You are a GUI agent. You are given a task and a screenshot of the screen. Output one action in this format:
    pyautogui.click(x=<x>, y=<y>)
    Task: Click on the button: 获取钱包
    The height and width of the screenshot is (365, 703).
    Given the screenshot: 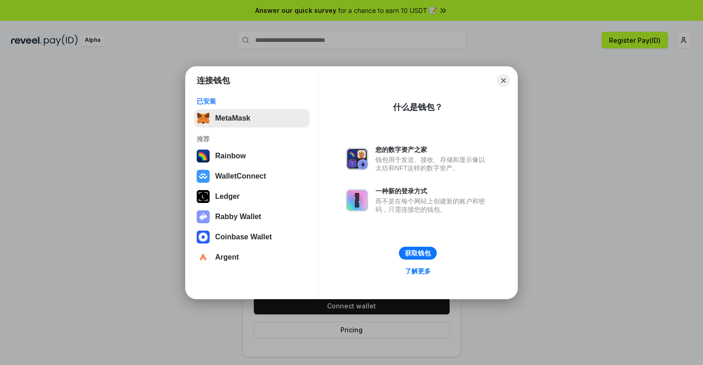 What is the action you would take?
    pyautogui.click(x=418, y=253)
    